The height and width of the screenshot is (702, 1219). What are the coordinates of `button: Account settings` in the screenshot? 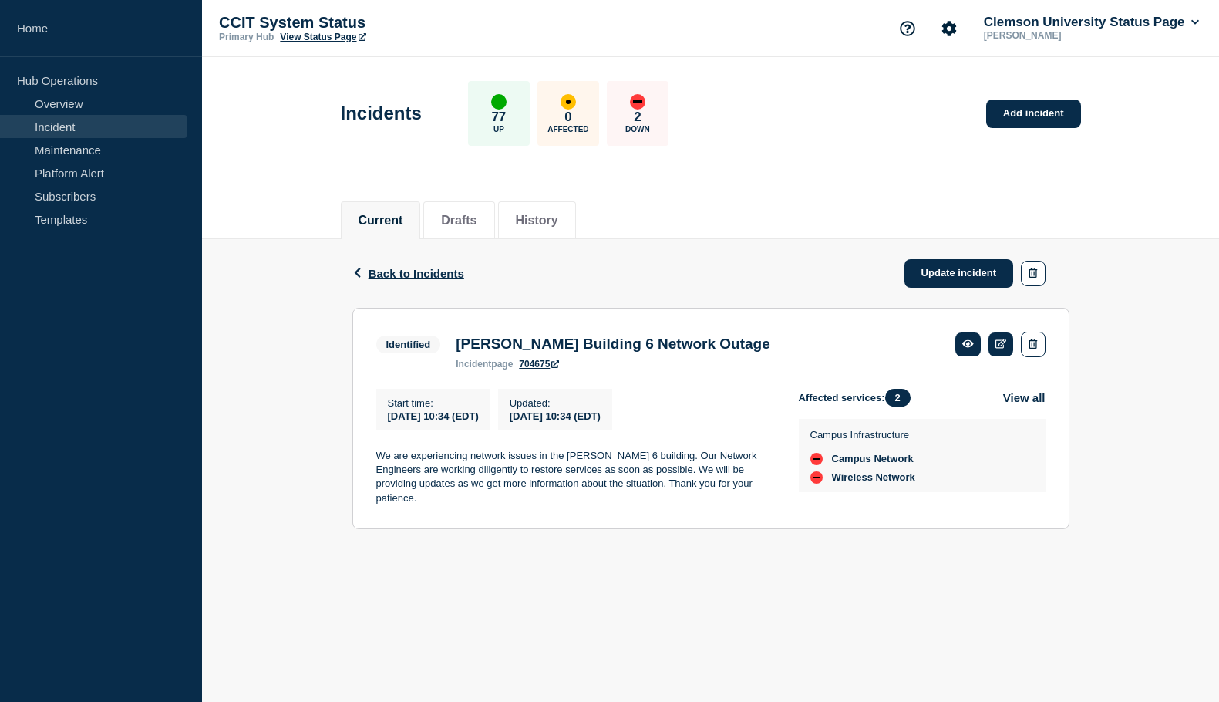 It's located at (949, 29).